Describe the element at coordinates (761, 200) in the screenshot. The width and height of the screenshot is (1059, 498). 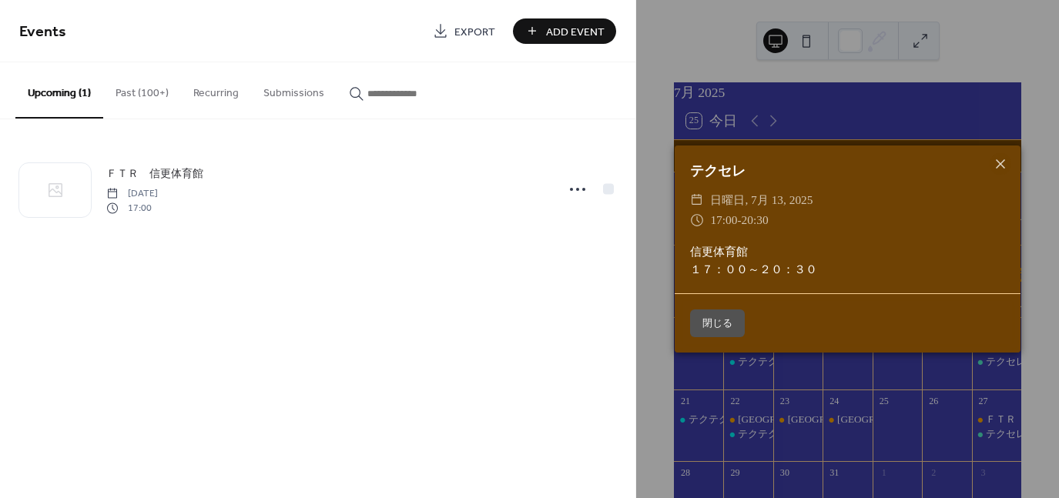
I see `span: 日曜日, 7月 13, 2025` at that location.